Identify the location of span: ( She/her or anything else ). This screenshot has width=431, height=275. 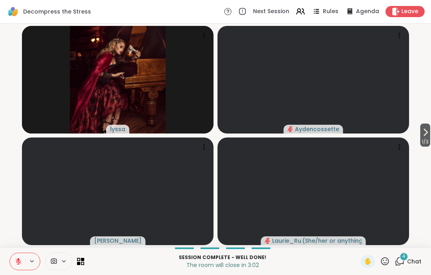
(332, 241).